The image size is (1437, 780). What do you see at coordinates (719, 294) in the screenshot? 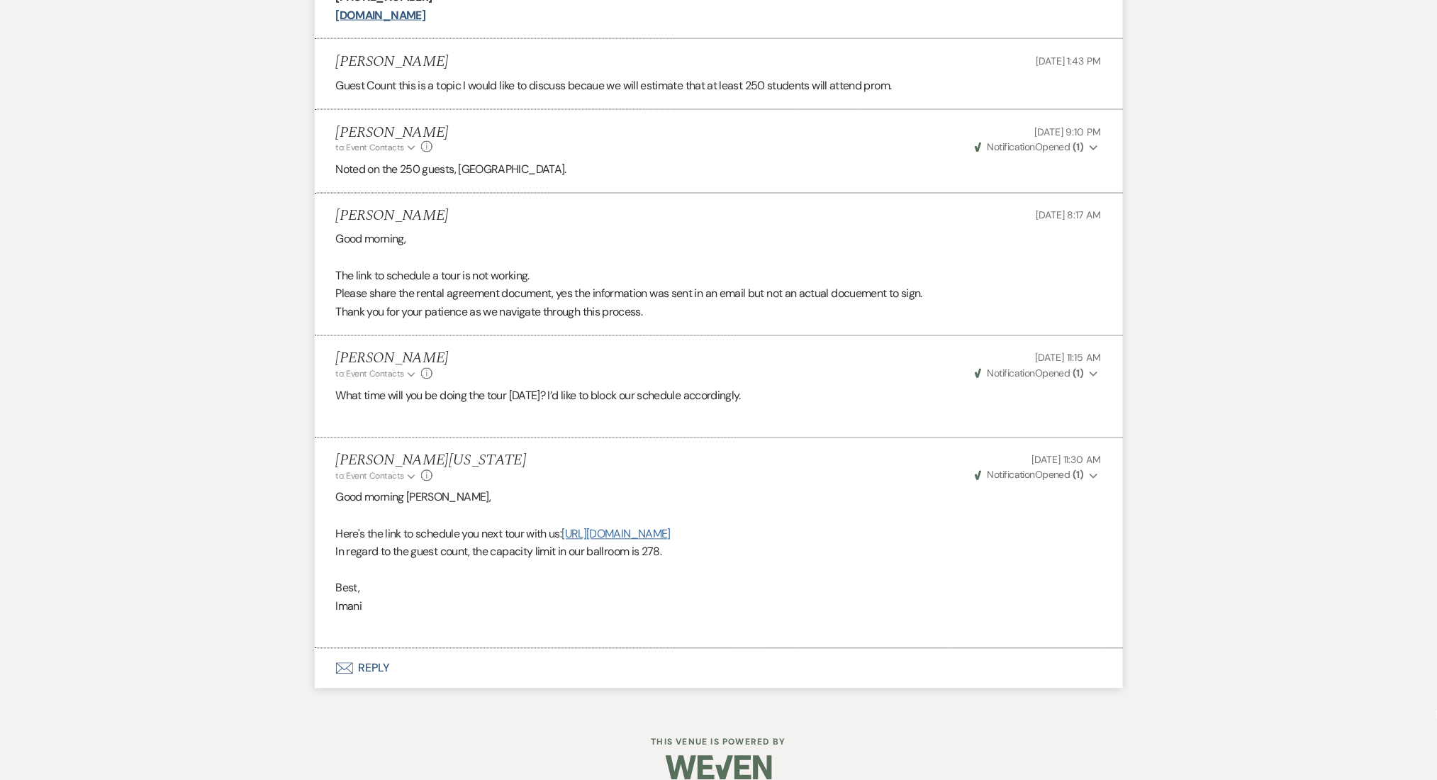
I see `p: Please share the rental agreement document, yes the information was sent in an email but not an a...` at bounding box center [719, 294].